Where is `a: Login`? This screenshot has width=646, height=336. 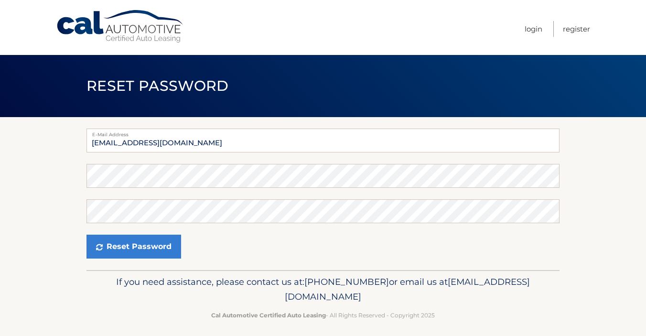
a: Login is located at coordinates (534, 29).